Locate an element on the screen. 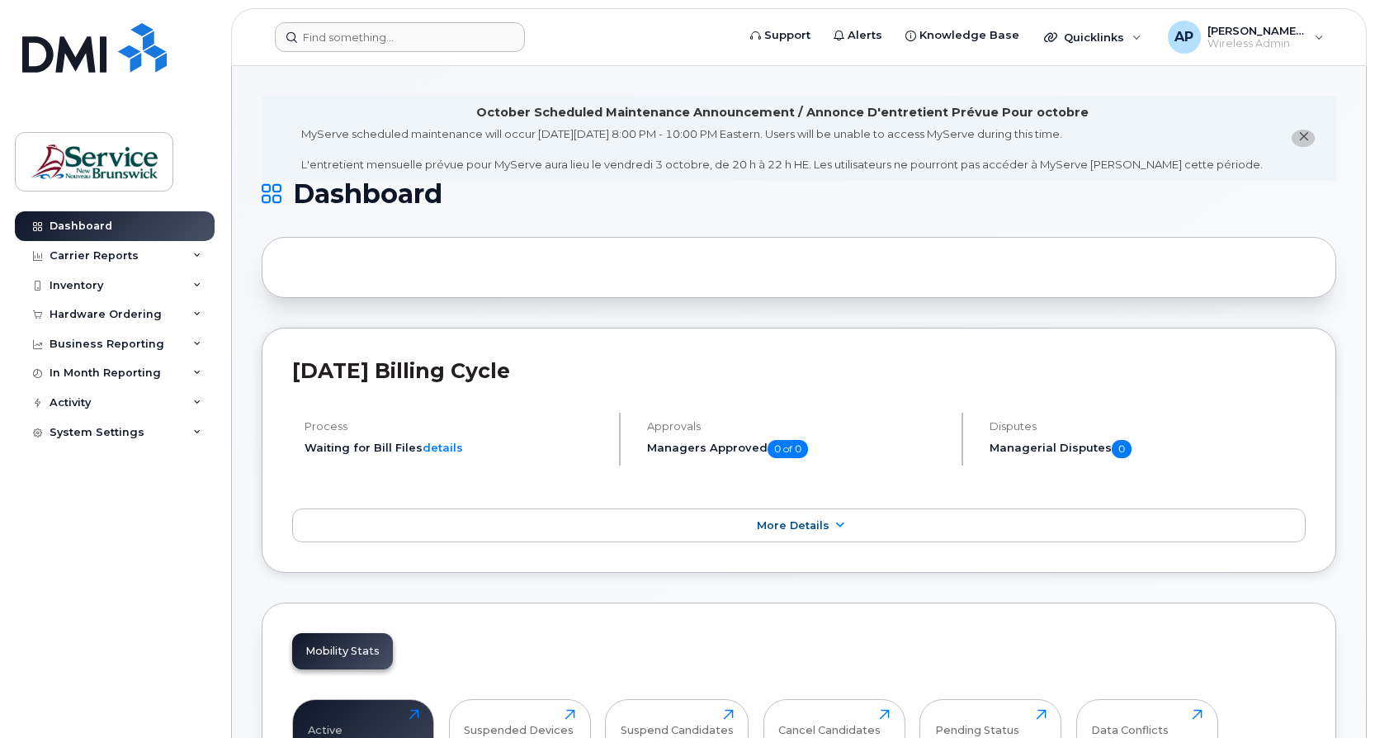 The height and width of the screenshot is (738, 1375). li: Waiting for Bill Files is located at coordinates (455, 447).